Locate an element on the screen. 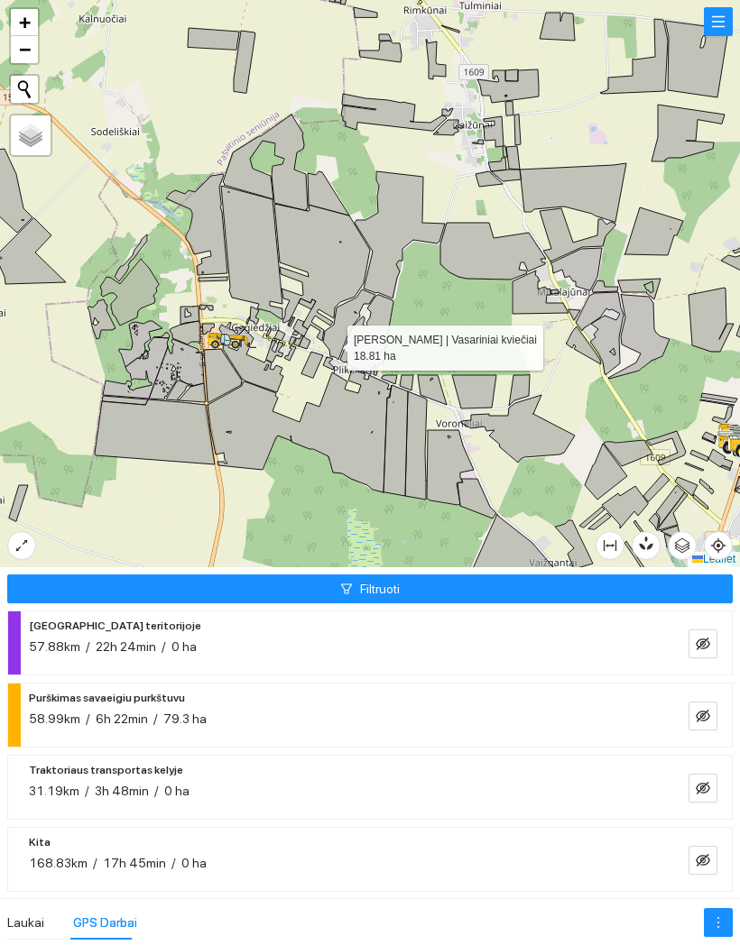 Image resolution: width=740 pixels, height=945 pixels. span: 58.99km is located at coordinates (54, 719).